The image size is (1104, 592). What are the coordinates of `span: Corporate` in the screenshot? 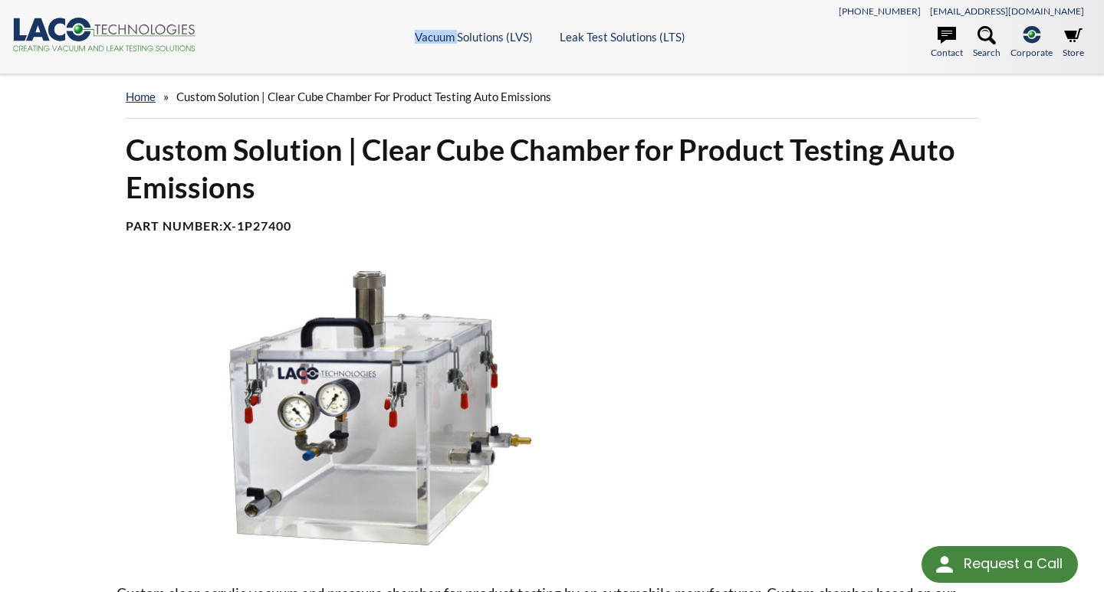 It's located at (1031, 52).